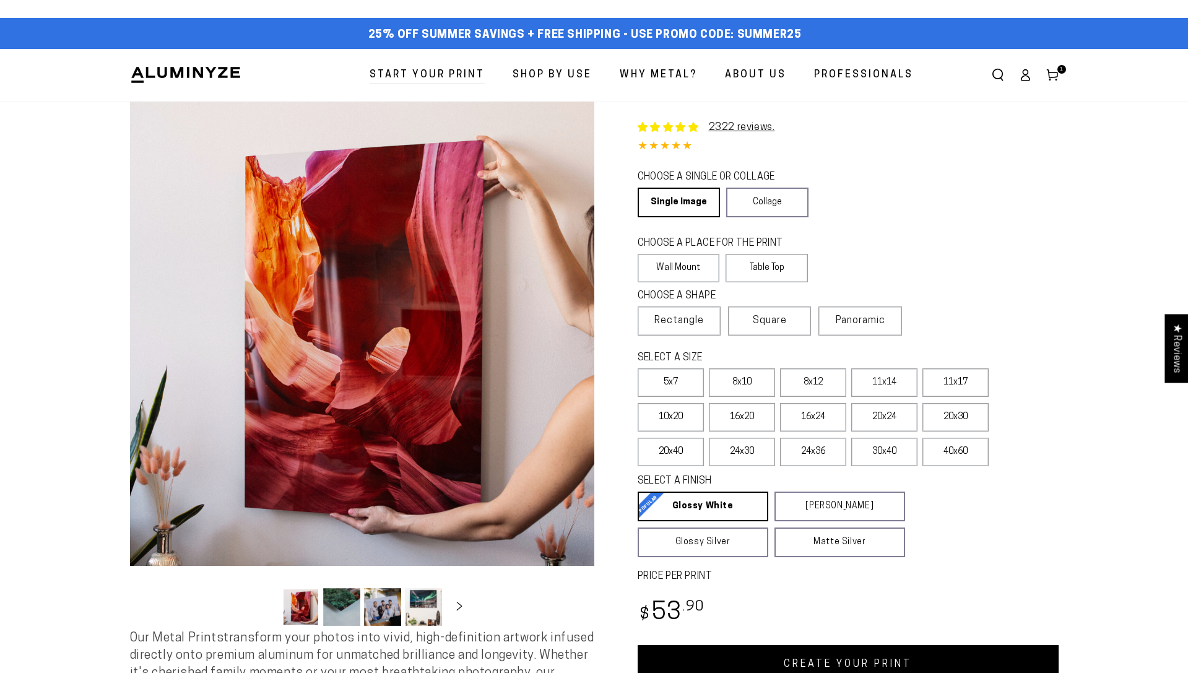  Describe the element at coordinates (955, 383) in the screenshot. I see `label: 11x17` at that location.